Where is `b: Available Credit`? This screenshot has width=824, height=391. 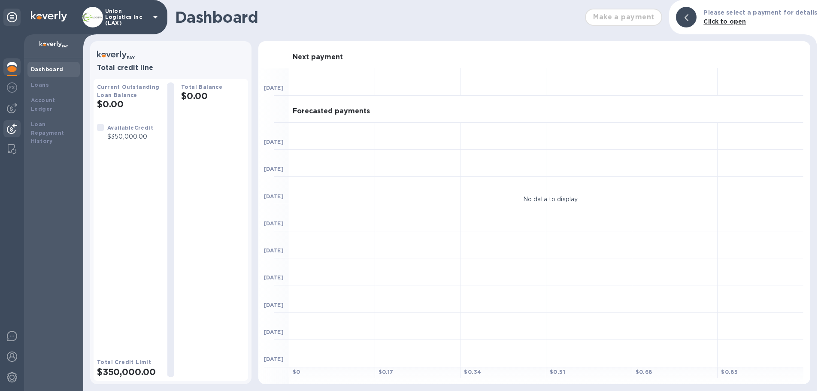
b: Available Credit is located at coordinates (130, 127).